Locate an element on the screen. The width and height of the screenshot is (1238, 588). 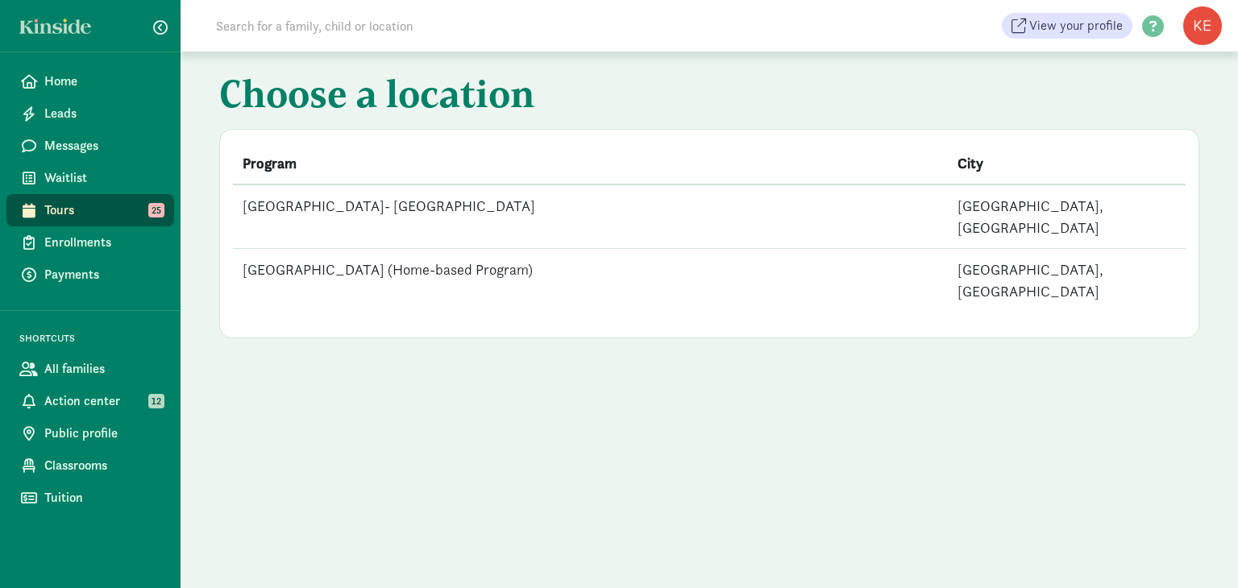
a: Messages is located at coordinates (90, 146).